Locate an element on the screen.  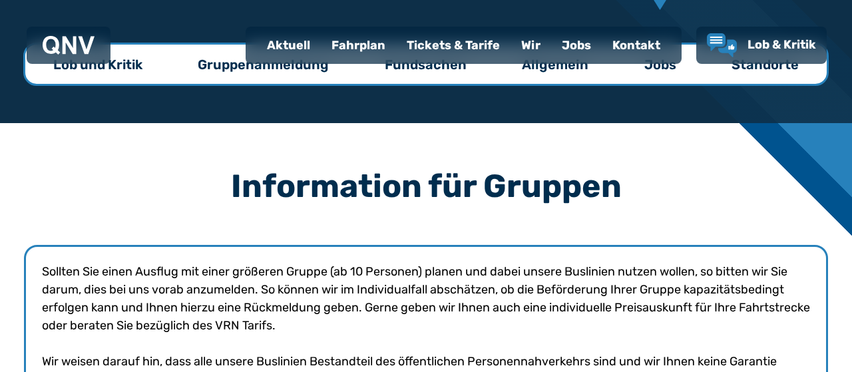
a: Aktuell is located at coordinates (288, 45).